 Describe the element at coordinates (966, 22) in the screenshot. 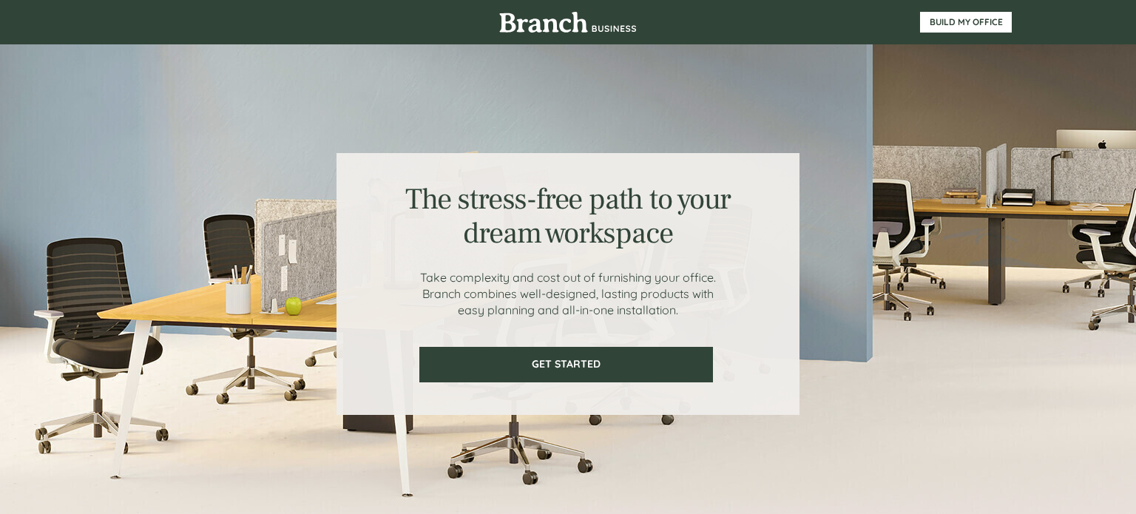

I see `span: BUILD MY OFFICE` at that location.